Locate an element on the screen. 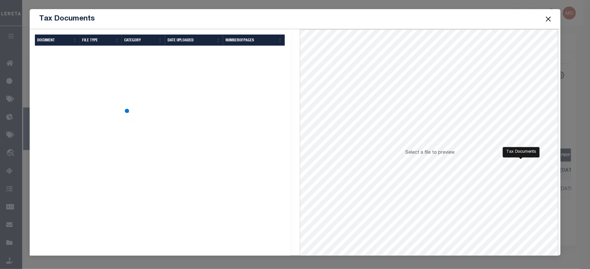 The width and height of the screenshot is (590, 269). span: Select a file to preview is located at coordinates (431, 153).